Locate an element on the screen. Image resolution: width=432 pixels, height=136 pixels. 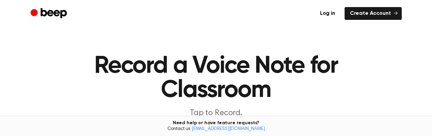
span: Contact us is located at coordinates (216, 129).